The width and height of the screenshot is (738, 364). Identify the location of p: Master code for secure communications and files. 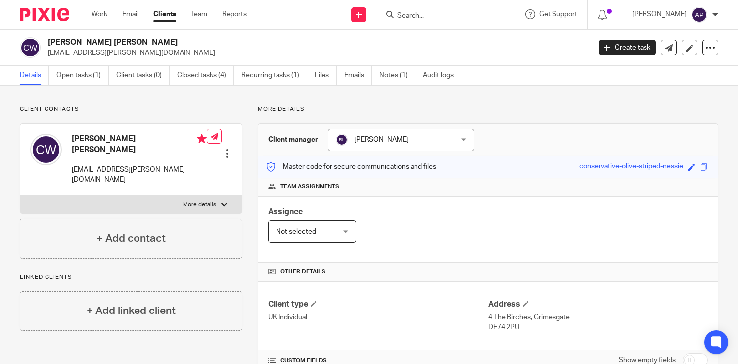
(351, 167).